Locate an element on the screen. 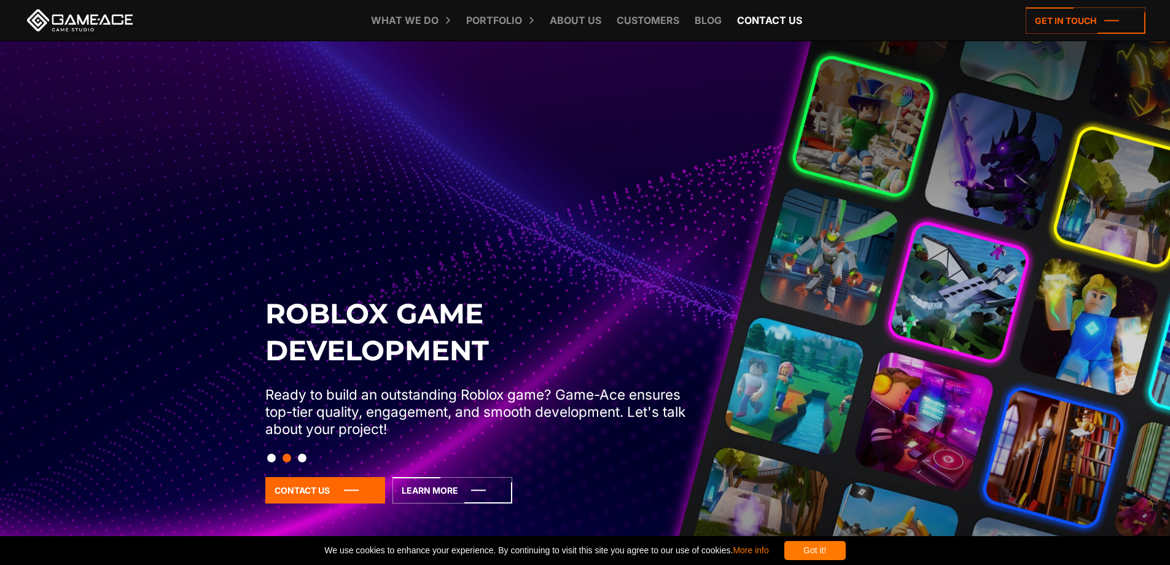 The width and height of the screenshot is (1170, 565). button: Slide 1 is located at coordinates (272, 458).